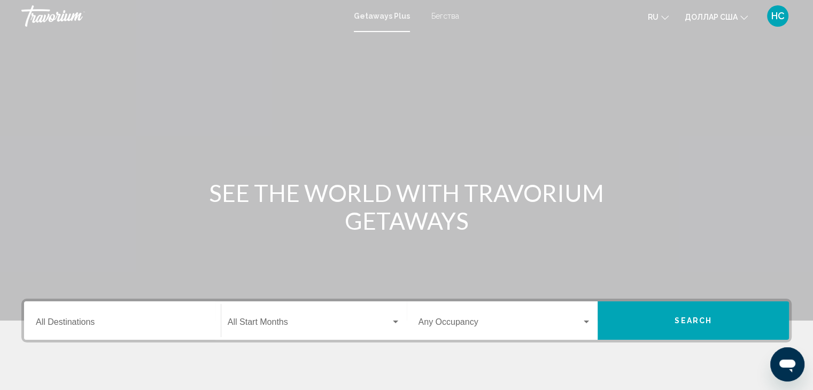 The image size is (813, 390). I want to click on button: Меню пользователя, so click(778, 16).